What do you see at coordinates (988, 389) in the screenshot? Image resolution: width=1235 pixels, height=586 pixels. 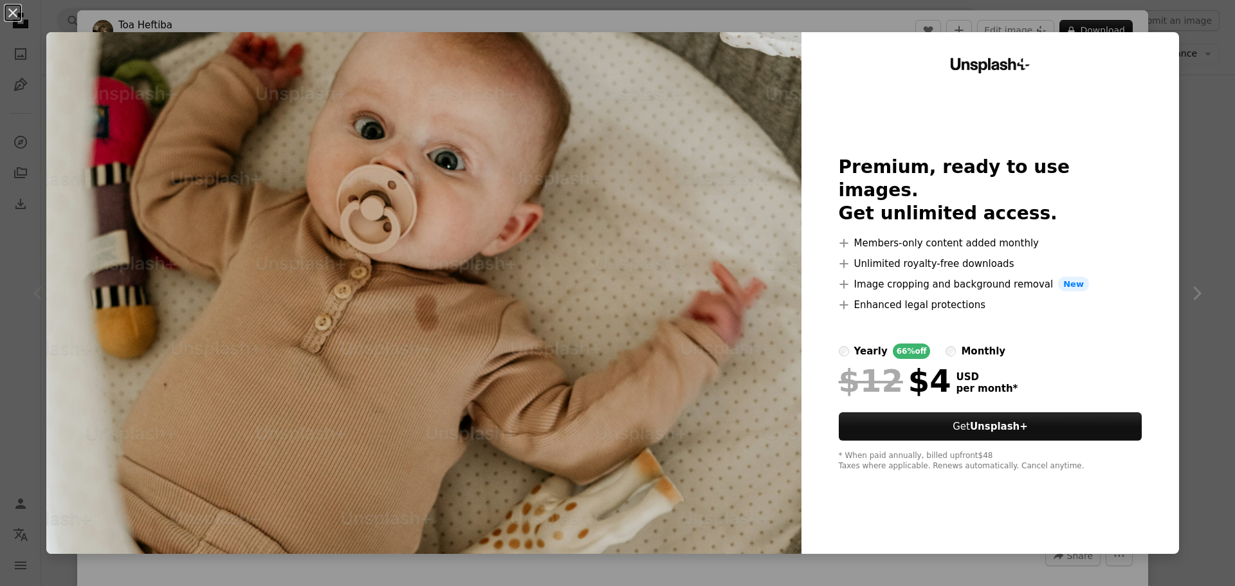 I see `span: per month *` at bounding box center [988, 389].